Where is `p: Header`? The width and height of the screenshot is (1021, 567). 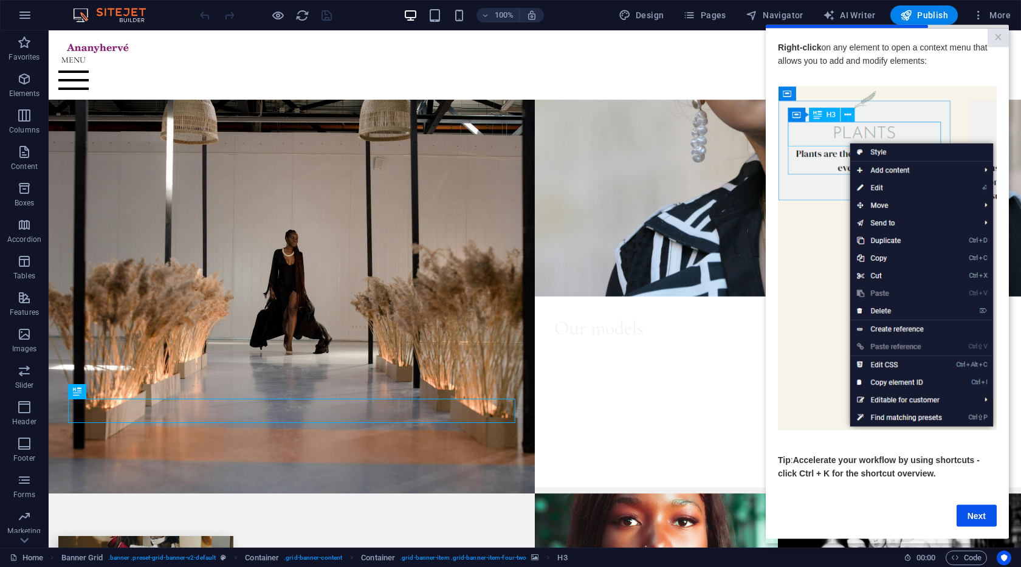 p: Header is located at coordinates (24, 422).